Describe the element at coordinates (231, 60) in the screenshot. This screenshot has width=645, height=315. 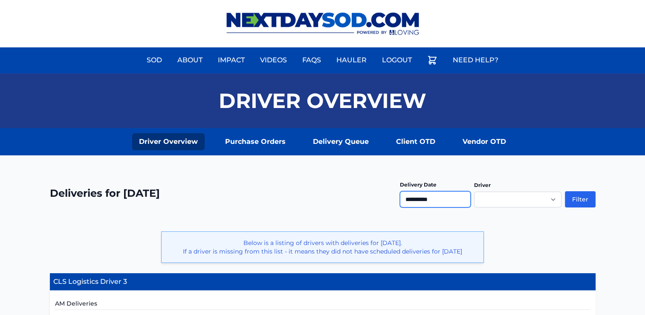
I see `a: Impact` at that location.